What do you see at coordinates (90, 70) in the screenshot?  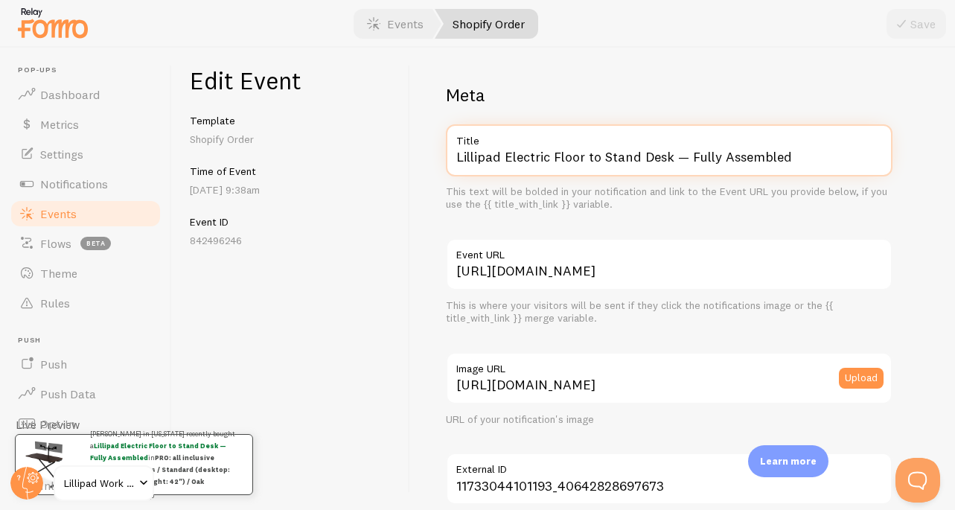 I see `span: Pop-ups` at bounding box center [90, 70].